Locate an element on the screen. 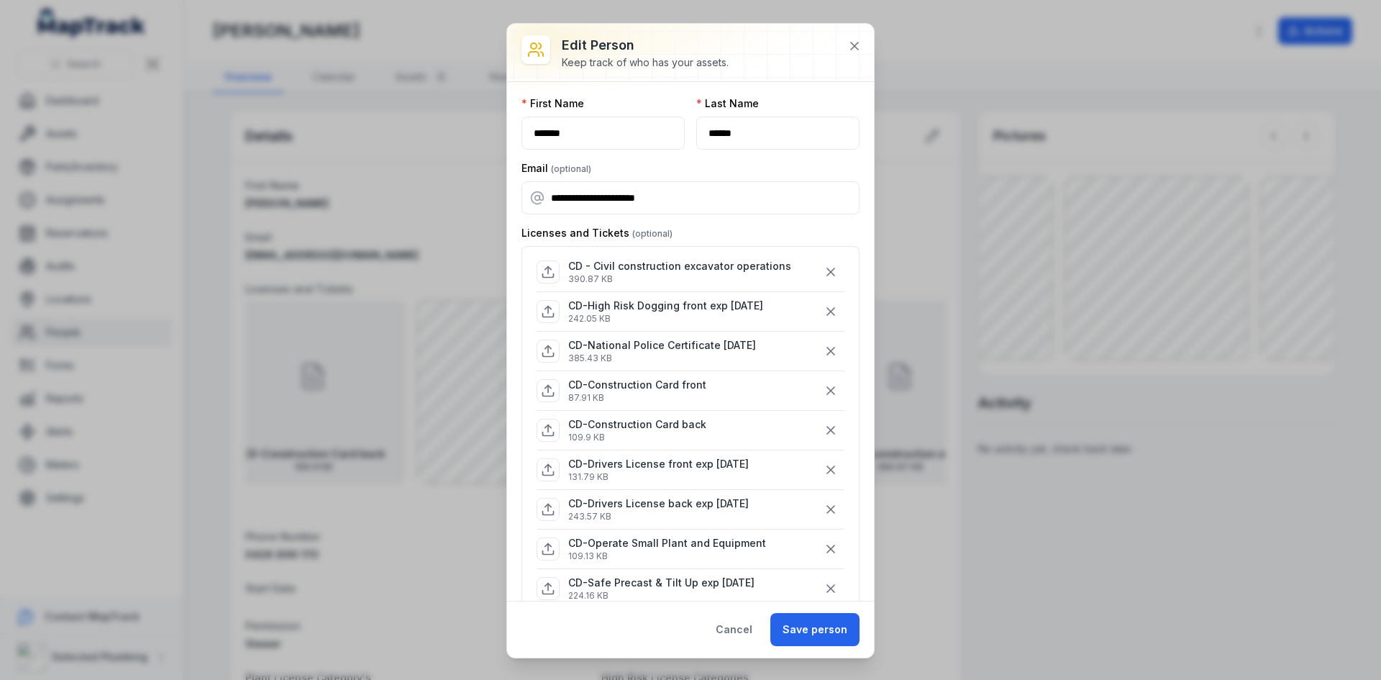 The height and width of the screenshot is (680, 1381). p: 385.43 KB is located at coordinates (662, 358).